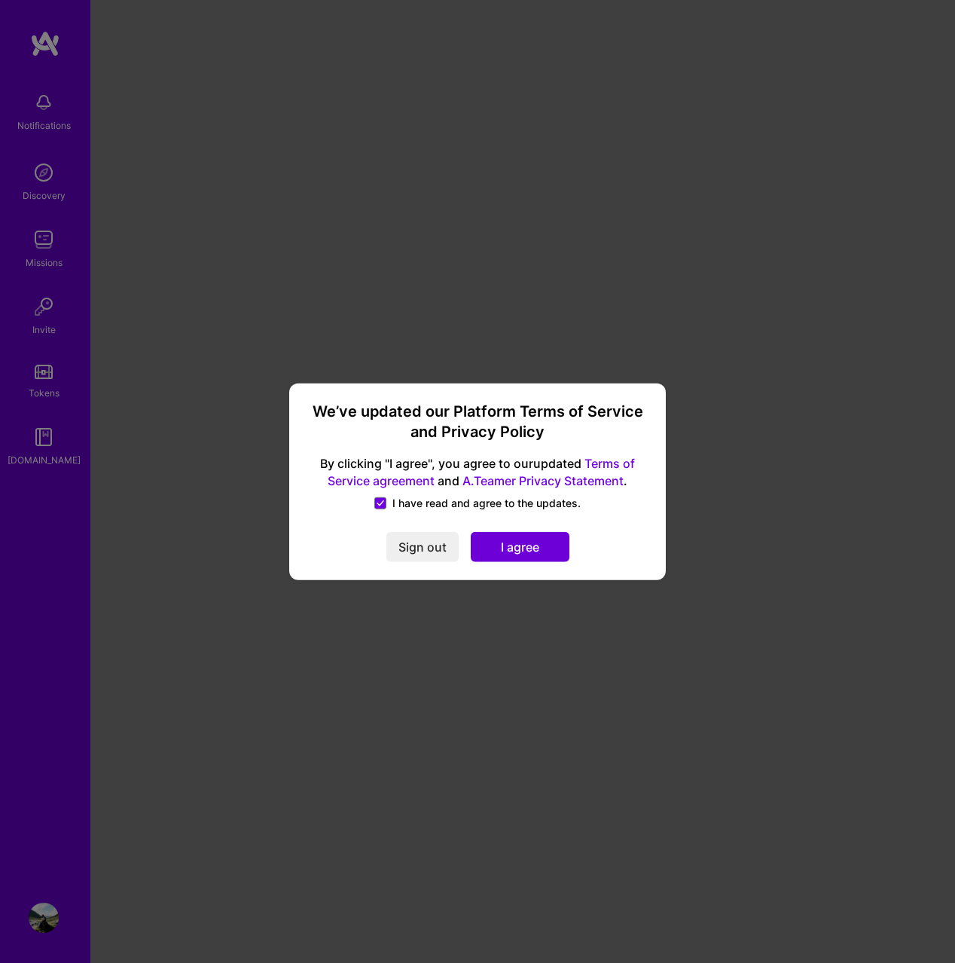 The width and height of the screenshot is (955, 963). I want to click on h3: We’ve updated our Platform Terms of Service and Privacy Policy, so click(478, 422).